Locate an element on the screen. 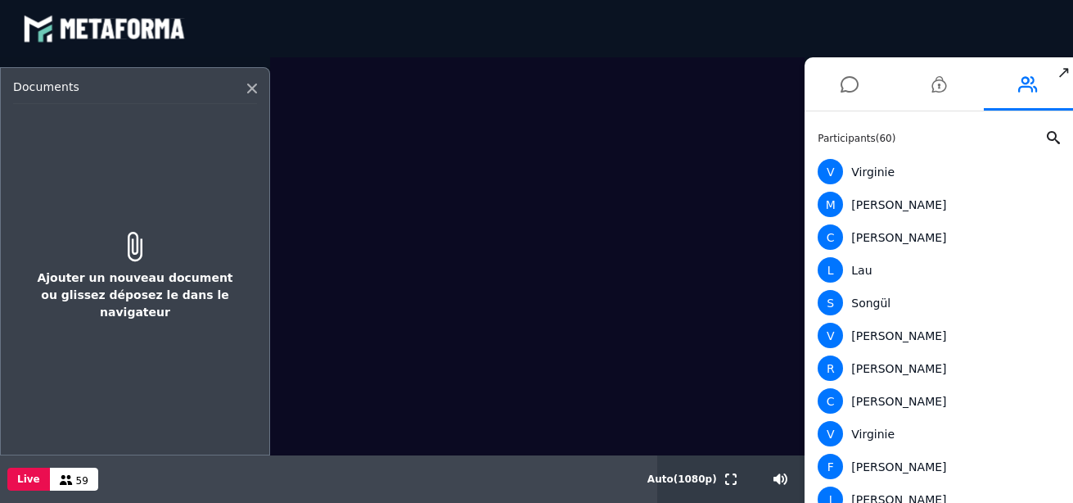 The width and height of the screenshot is (1073, 503). span: F is located at coordinates (830, 466).